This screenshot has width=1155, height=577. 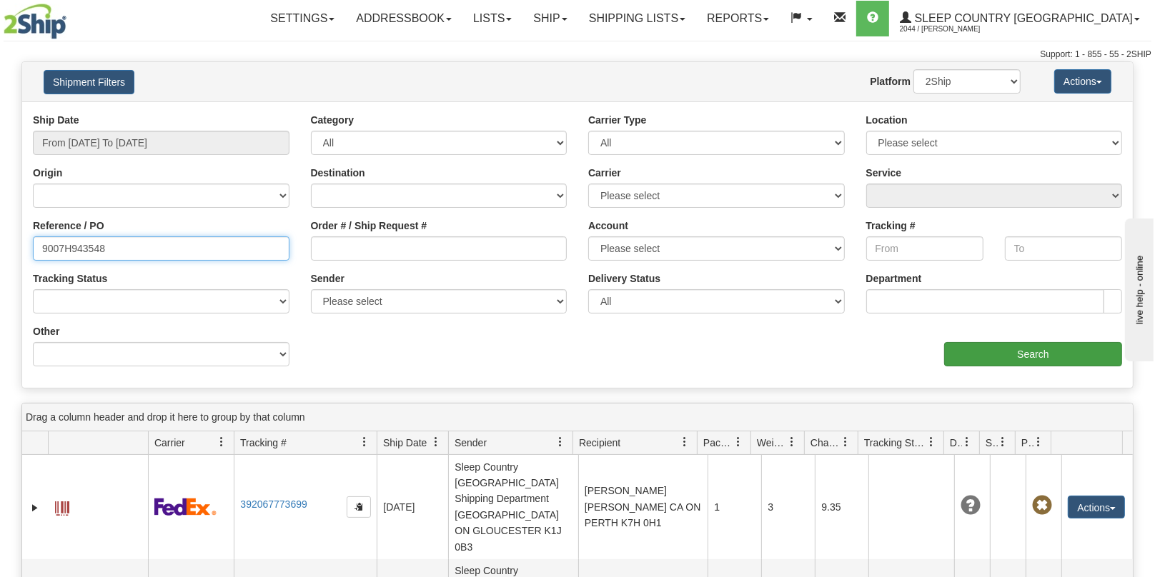 I want to click on a: Shipment Issues filter column settings, so click(x=1002, y=442).